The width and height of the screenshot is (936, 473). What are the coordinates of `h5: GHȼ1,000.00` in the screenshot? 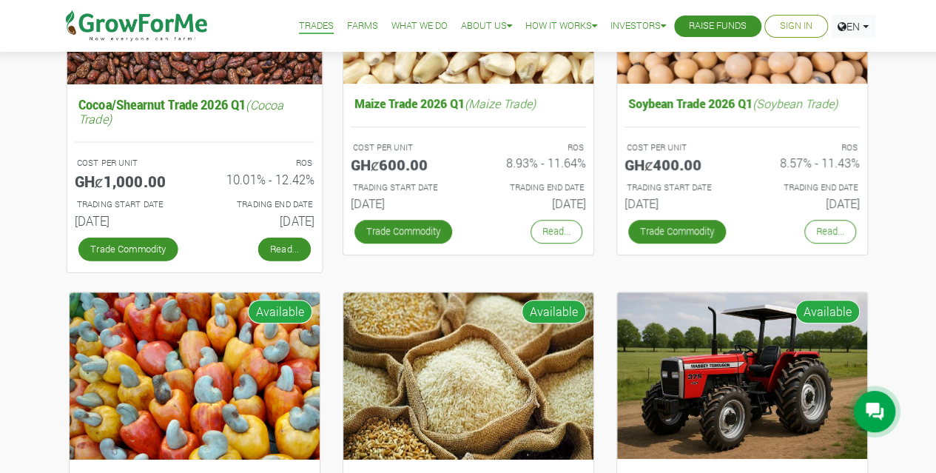 It's located at (128, 180).